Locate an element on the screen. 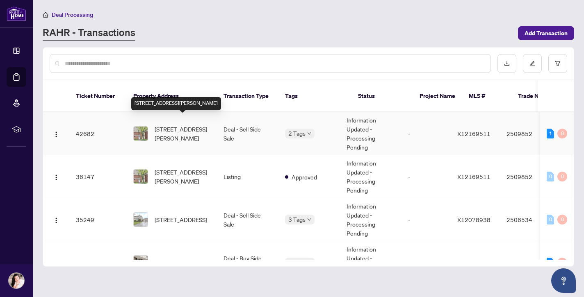 Image resolution: width=584 pixels, height=297 pixels. th: Property Address is located at coordinates (172, 96).